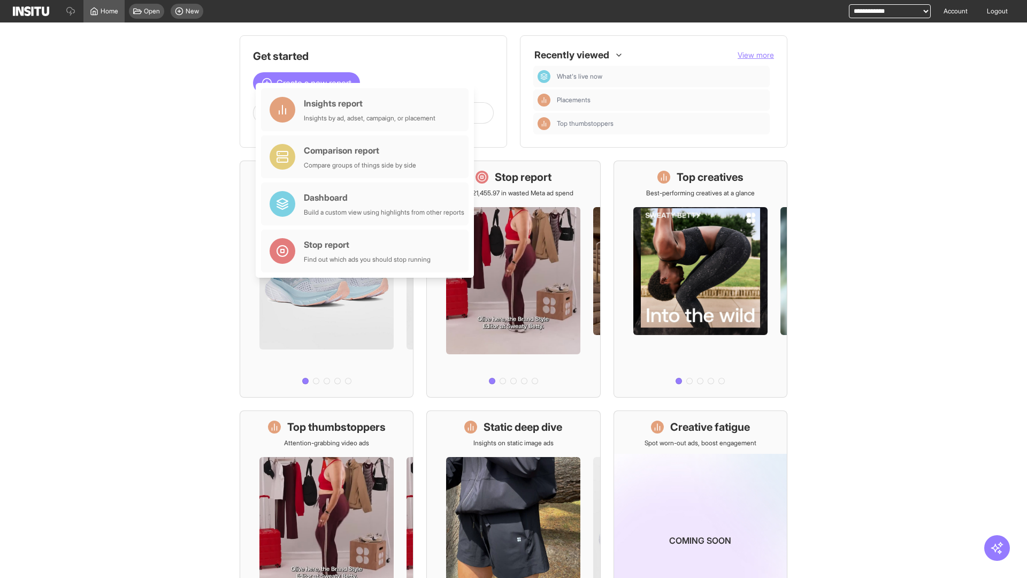 This screenshot has width=1027, height=578. Describe the element at coordinates (373, 56) in the screenshot. I see `h1: Get started` at that location.